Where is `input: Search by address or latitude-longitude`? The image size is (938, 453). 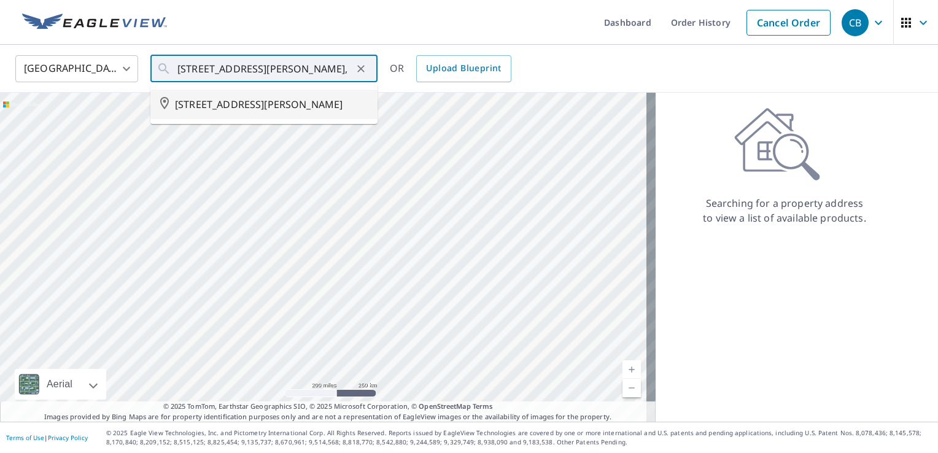 input: Search by address or latitude-longitude is located at coordinates (265, 69).